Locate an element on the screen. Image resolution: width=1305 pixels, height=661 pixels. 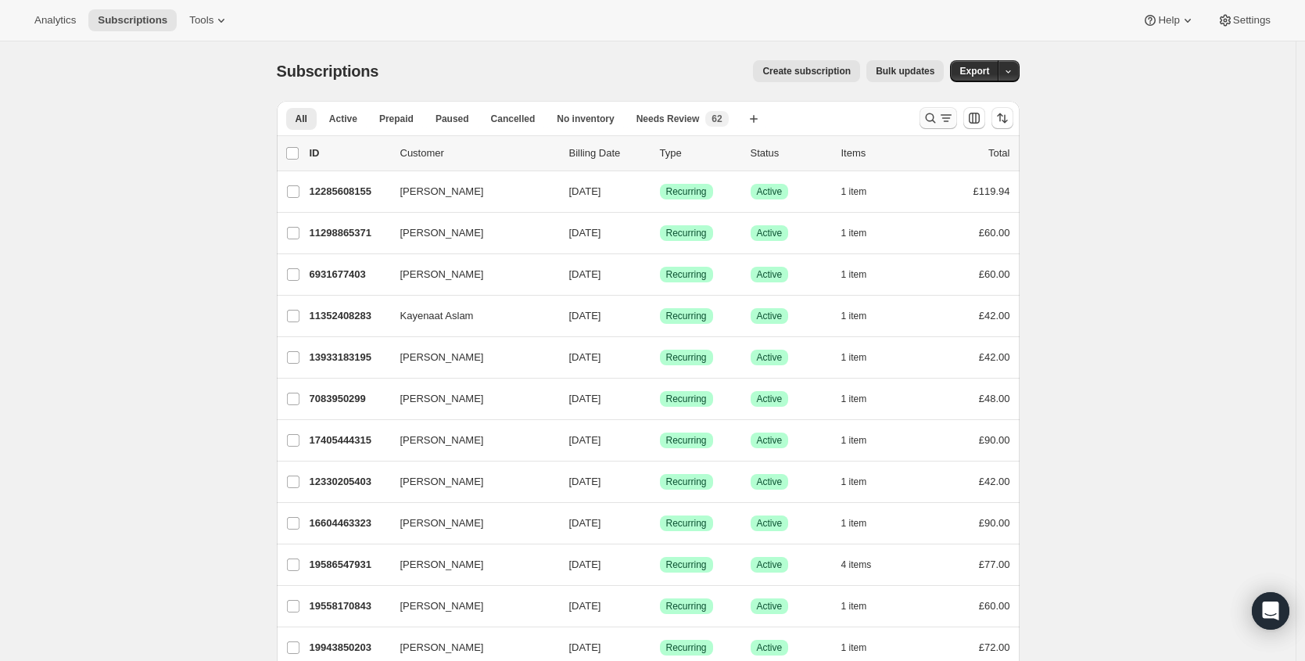
p: 6931677403 is located at coordinates (349, 274).